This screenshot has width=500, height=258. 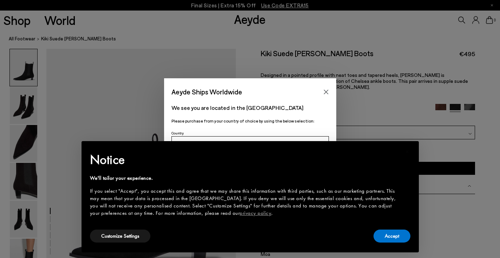 I want to click on button: Accept, so click(x=392, y=236).